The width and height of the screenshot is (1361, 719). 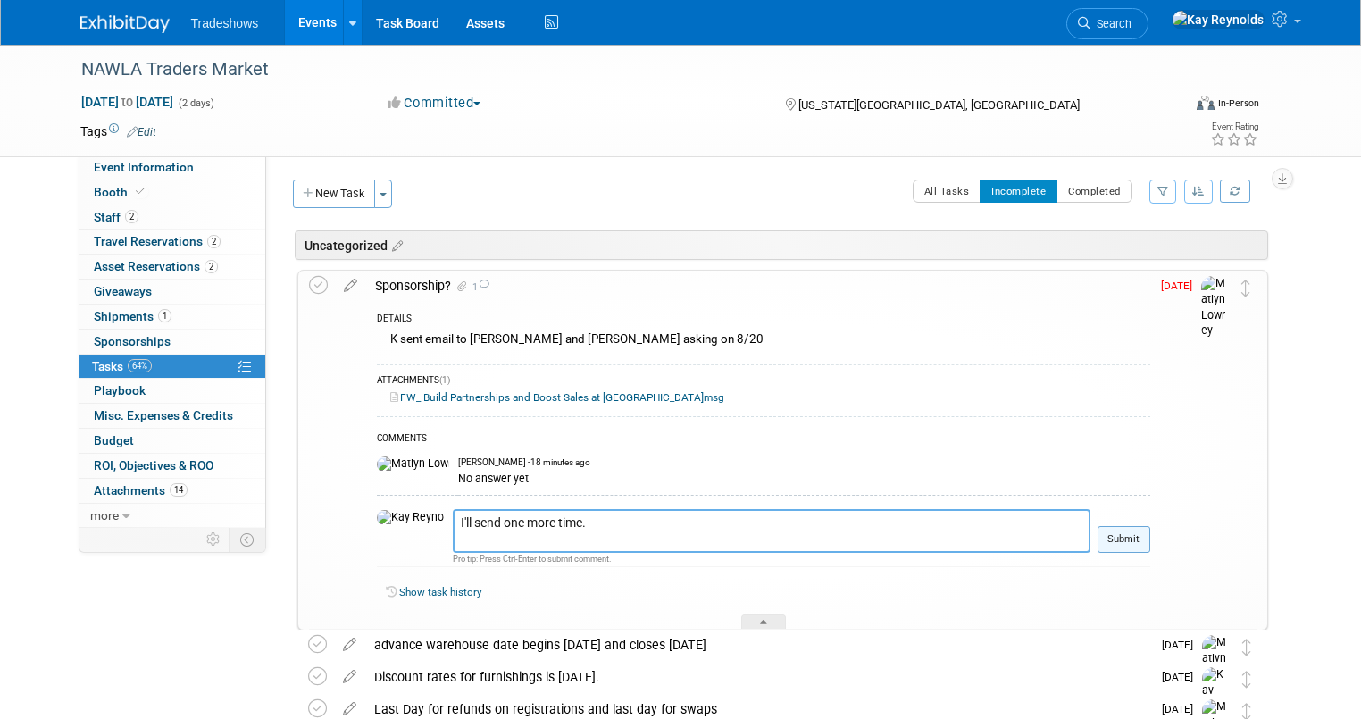 What do you see at coordinates (213, 539) in the screenshot?
I see `td: Personalize Event Tab Strip` at bounding box center [213, 539].